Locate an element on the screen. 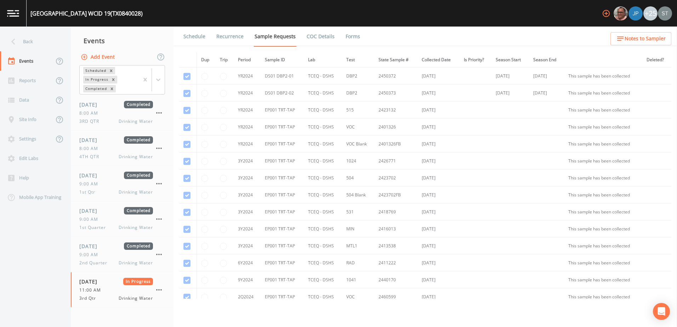 This screenshot has width=677, height=327. td: 2411222 is located at coordinates (396, 263).